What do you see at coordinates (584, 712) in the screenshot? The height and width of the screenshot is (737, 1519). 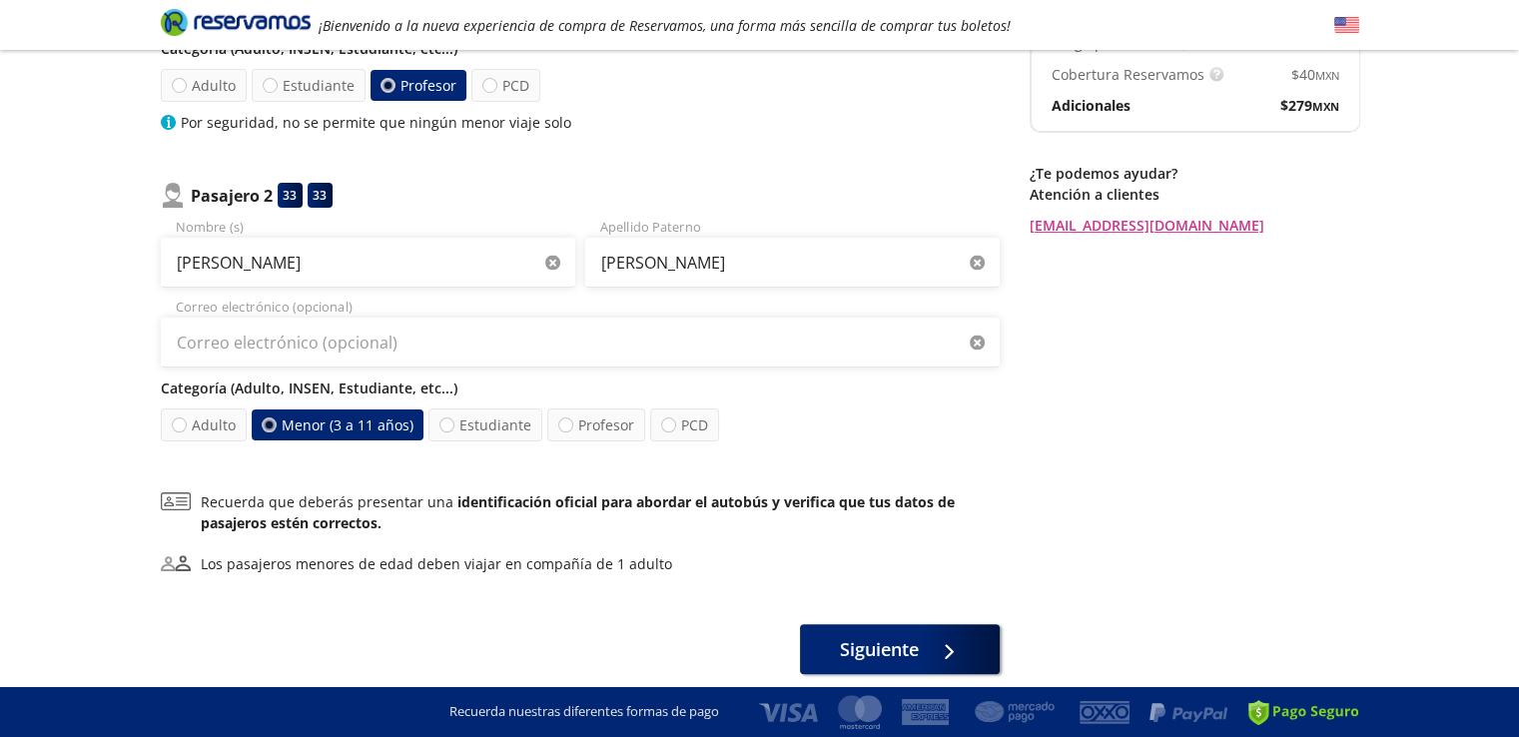 I see `p: Recuerda nuestras diferentes formas de pago` at bounding box center [584, 712].